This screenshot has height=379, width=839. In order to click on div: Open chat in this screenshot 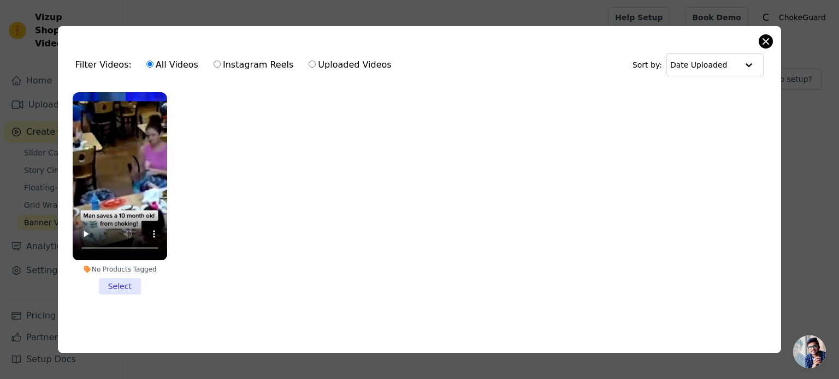, I will do `click(809, 352)`.